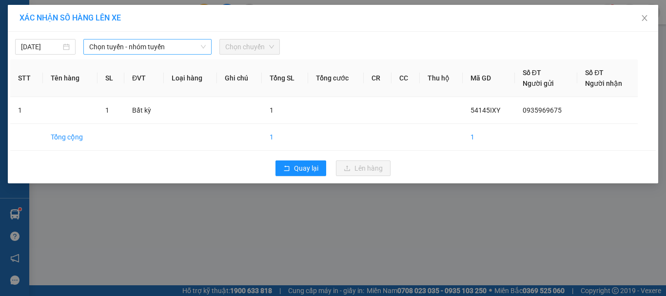 Image resolution: width=666 pixels, height=296 pixels. What do you see at coordinates (301, 168) in the screenshot?
I see `button: rollbackQuay lại` at bounding box center [301, 168].